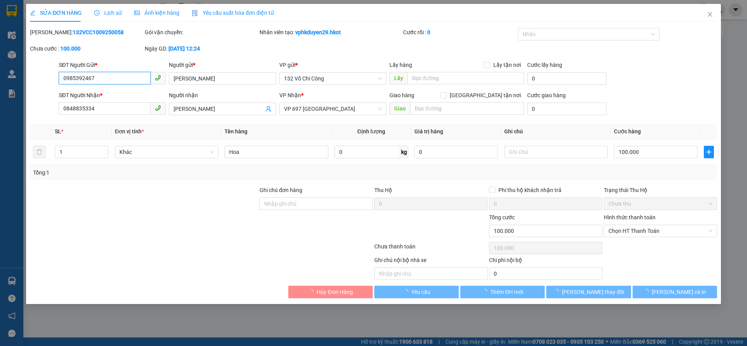 The height and width of the screenshot is (346, 747). What do you see at coordinates (35, 19) in the screenshot?
I see `strong: CHUYỂN PHÁT NHANH HK BUSLINES` at bounding box center [35, 19].